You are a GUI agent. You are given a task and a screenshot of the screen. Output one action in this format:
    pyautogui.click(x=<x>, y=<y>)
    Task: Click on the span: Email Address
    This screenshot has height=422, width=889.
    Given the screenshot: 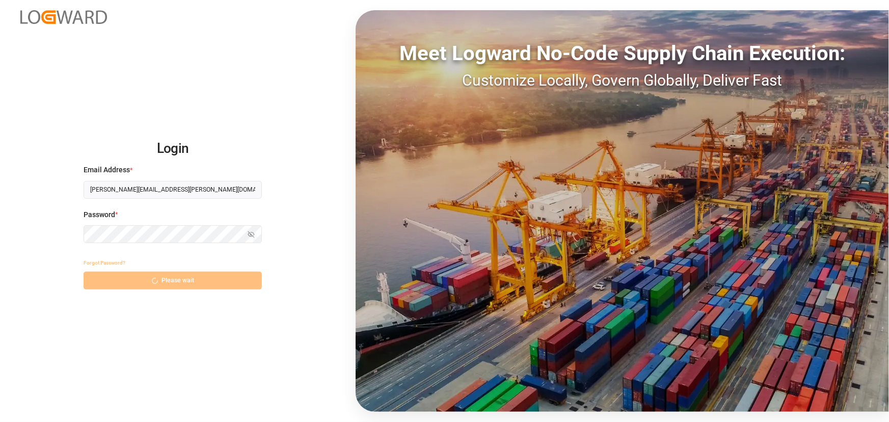 What is the action you would take?
    pyautogui.click(x=106, y=170)
    